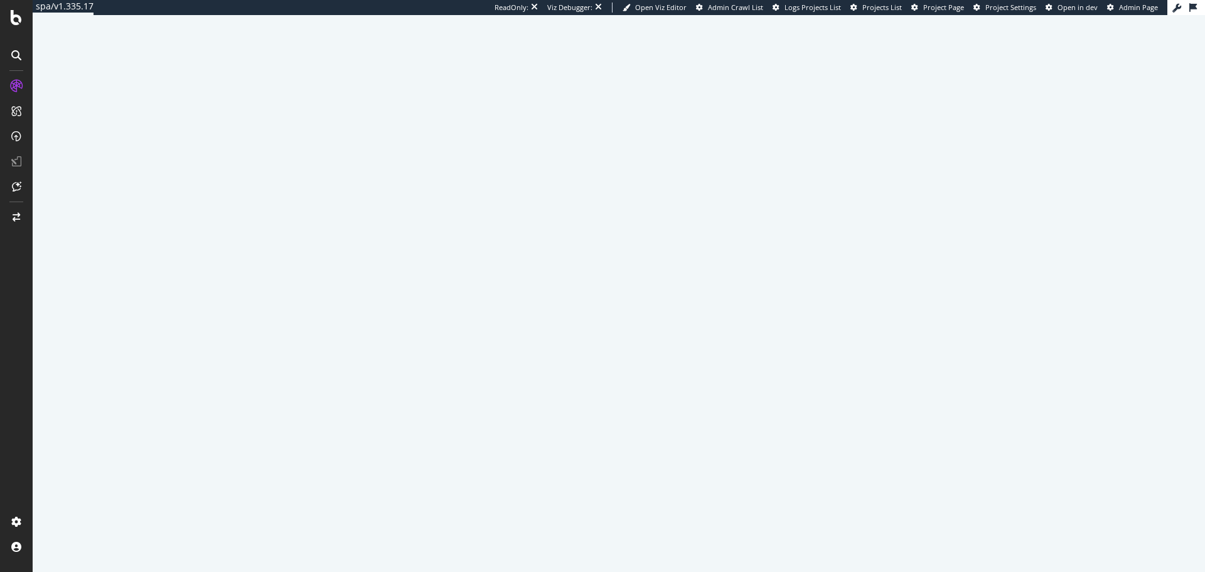 This screenshot has height=572, width=1205. What do you see at coordinates (730, 8) in the screenshot?
I see `a: Admin Crawl List` at bounding box center [730, 8].